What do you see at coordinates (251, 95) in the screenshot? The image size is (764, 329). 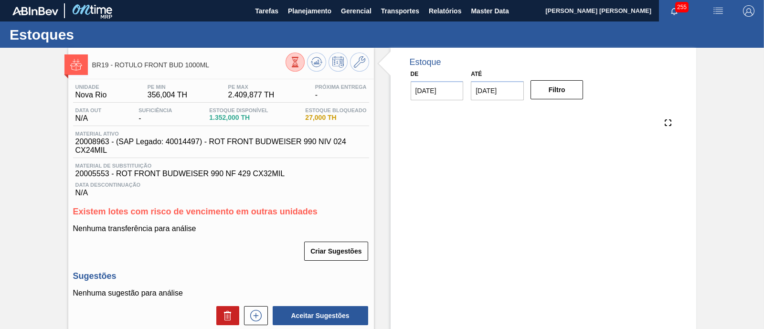 I see `span: 2.409,877 TH` at bounding box center [251, 95].